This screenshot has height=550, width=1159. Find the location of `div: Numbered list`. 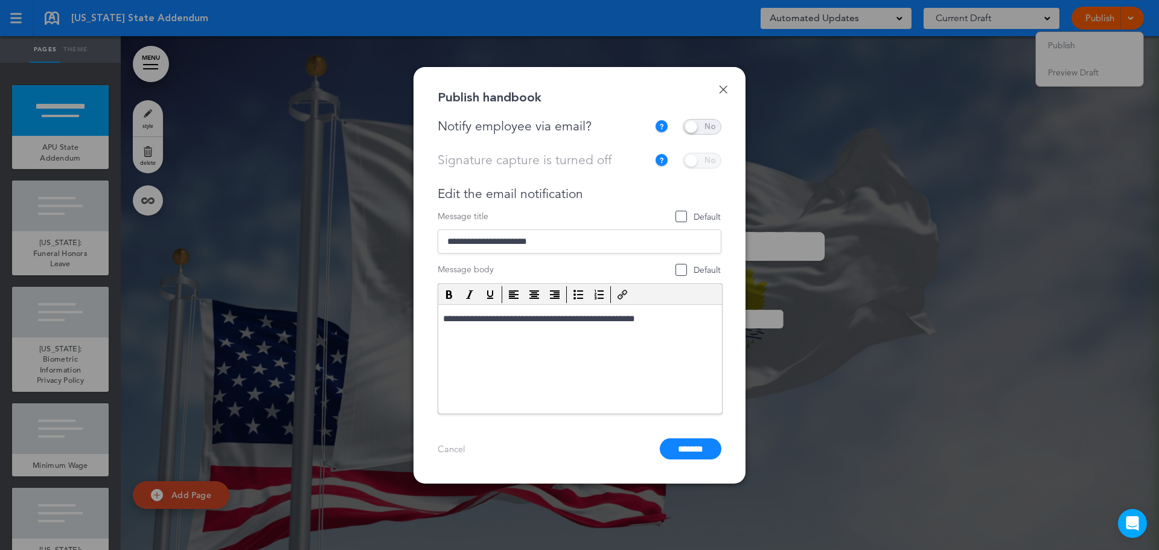

div: Numbered list is located at coordinates (599, 295).